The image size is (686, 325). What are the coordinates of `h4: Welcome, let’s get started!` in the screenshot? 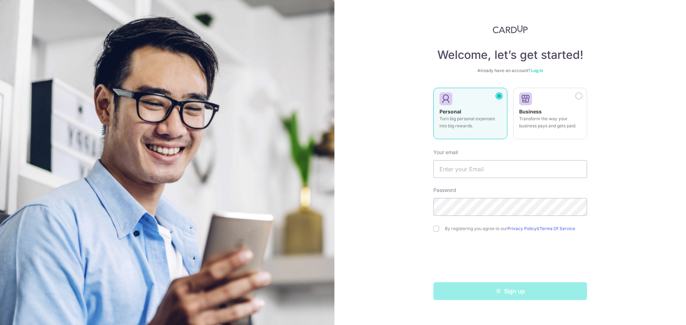 It's located at (510, 55).